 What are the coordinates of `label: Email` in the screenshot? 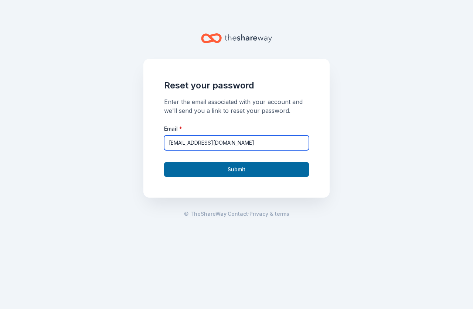 It's located at (173, 129).